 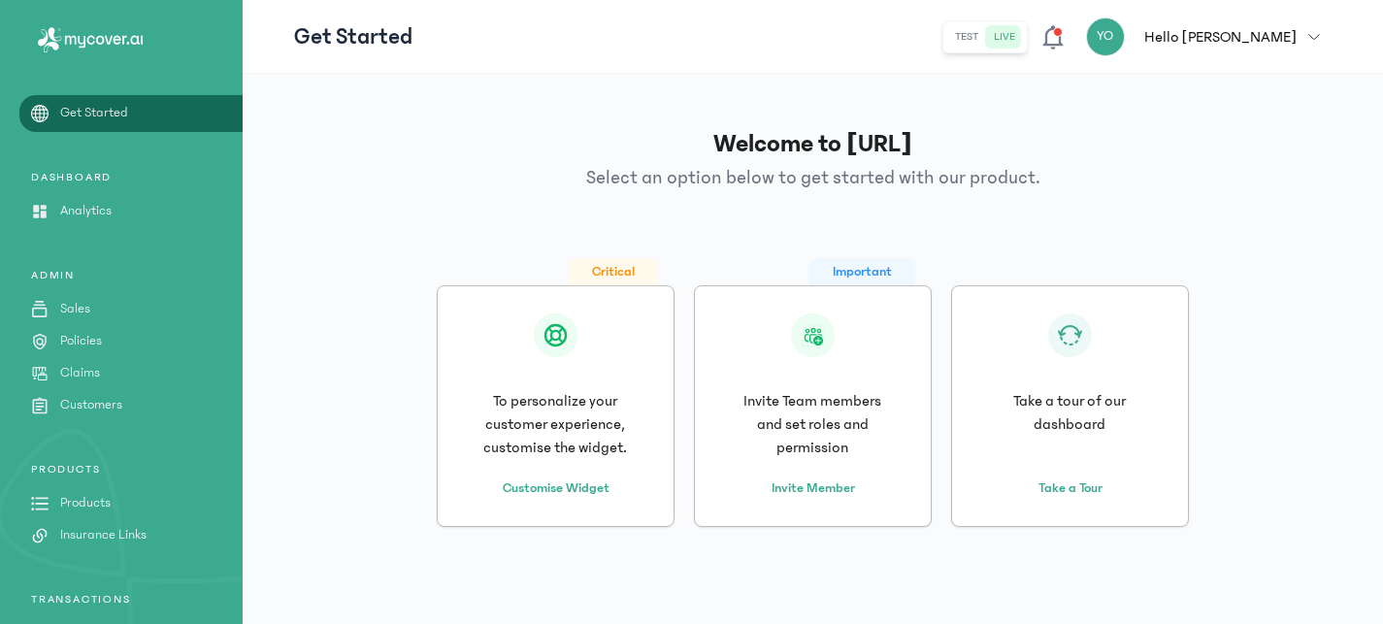 I want to click on p: Products, so click(x=85, y=503).